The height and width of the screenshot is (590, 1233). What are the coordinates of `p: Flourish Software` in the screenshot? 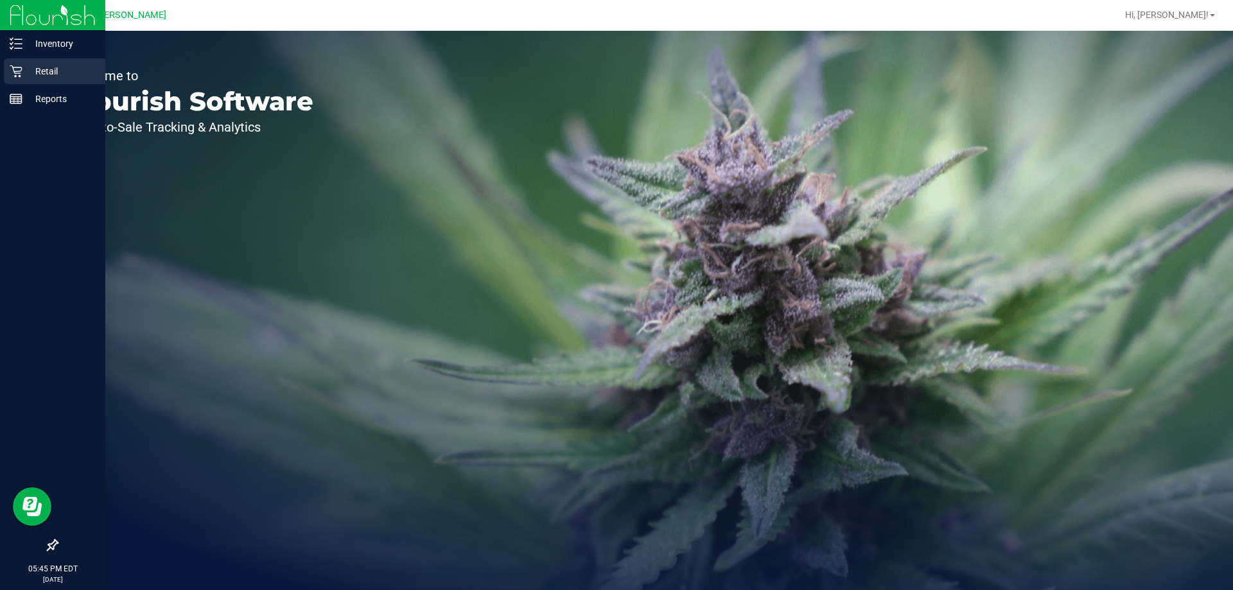 It's located at (191, 101).